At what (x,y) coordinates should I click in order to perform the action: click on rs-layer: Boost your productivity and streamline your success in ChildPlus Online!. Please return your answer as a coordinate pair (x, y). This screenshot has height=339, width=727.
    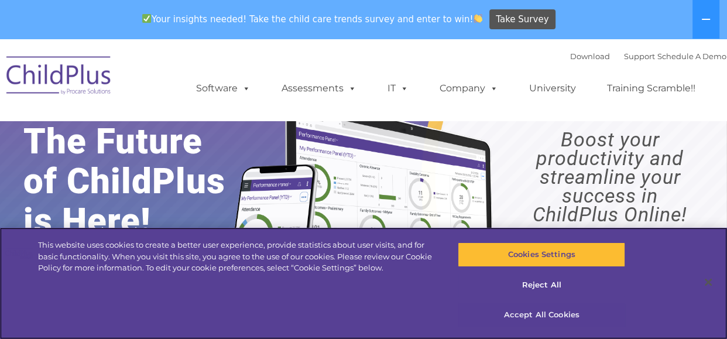
    Looking at the image, I should click on (610, 177).